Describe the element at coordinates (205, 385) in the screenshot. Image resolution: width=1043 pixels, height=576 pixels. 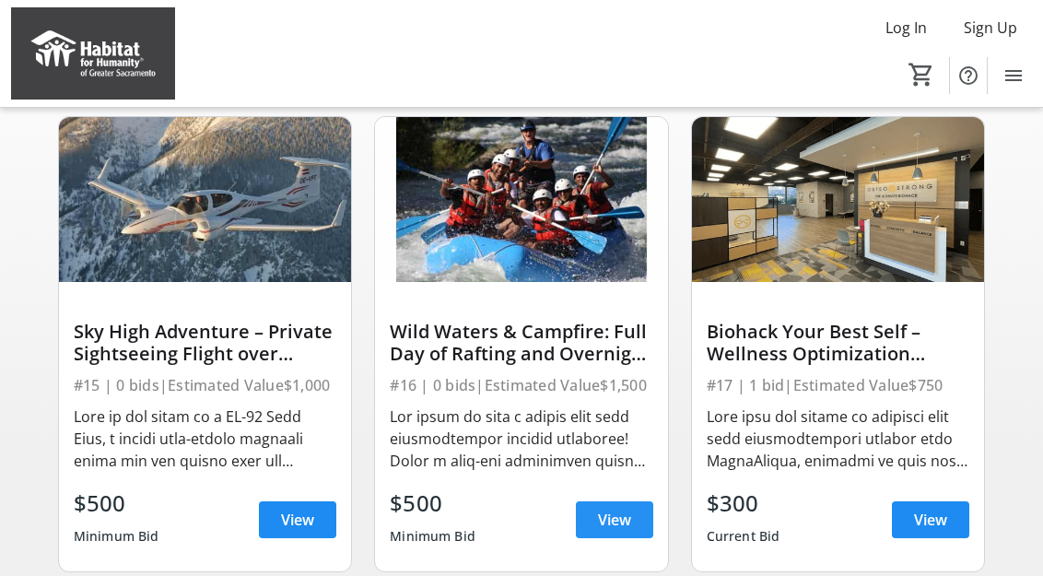
I see `div: #15 | 0 bids | Estimated Value $1,000` at that location.